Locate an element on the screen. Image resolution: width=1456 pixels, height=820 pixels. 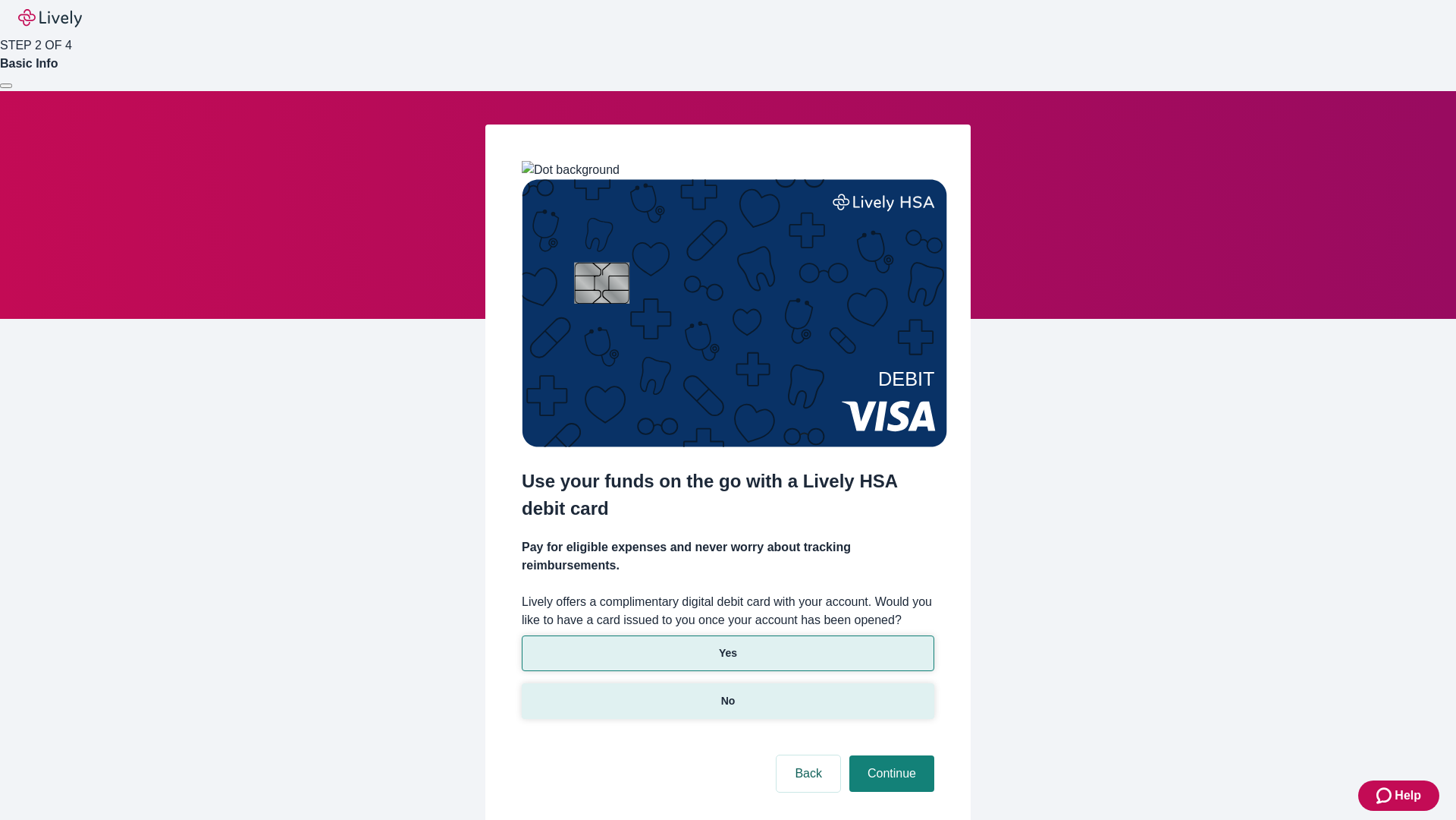
span: Help is located at coordinates (1408, 796).